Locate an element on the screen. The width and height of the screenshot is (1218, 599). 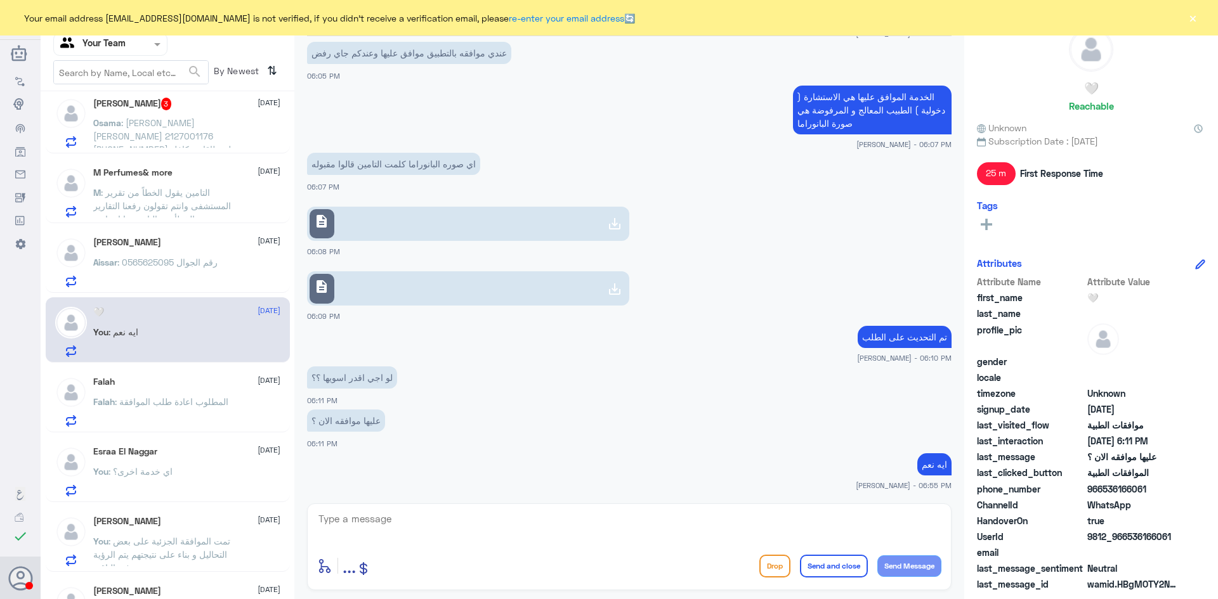
span: last_name is located at coordinates (1030, 313).